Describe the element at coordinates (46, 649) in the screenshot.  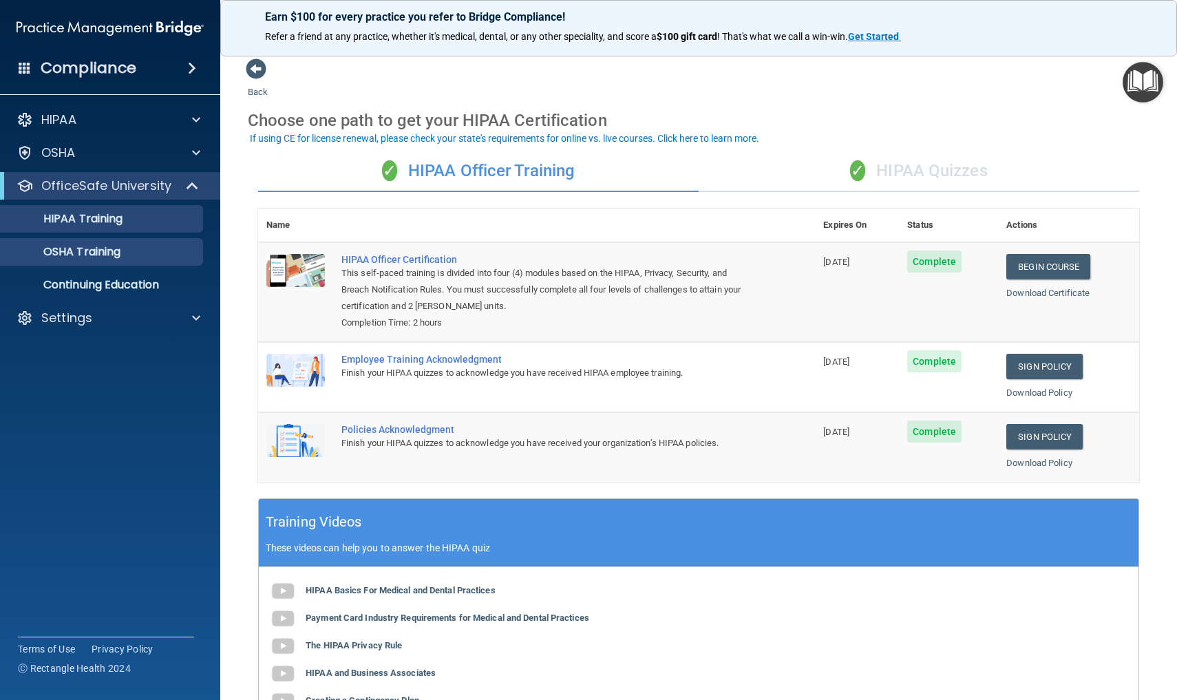
I see `a: Terms of Use` at that location.